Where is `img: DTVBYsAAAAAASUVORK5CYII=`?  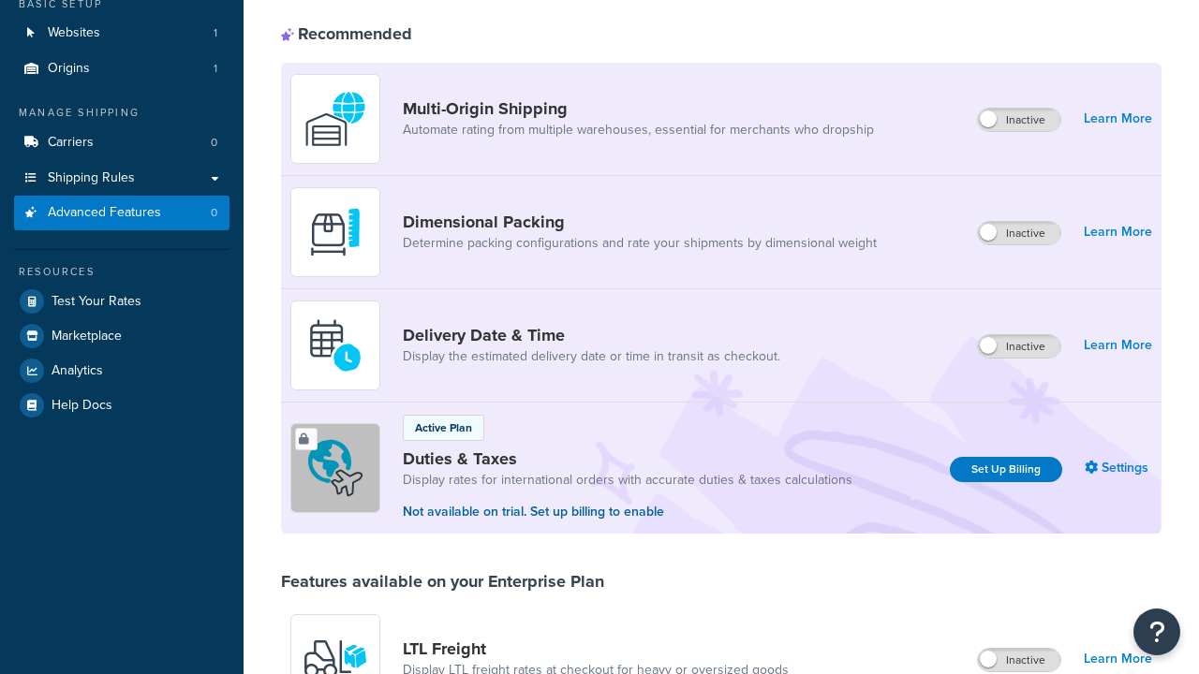
img: DTVBYsAAAAAASUVORK5CYII= is located at coordinates (335, 232).